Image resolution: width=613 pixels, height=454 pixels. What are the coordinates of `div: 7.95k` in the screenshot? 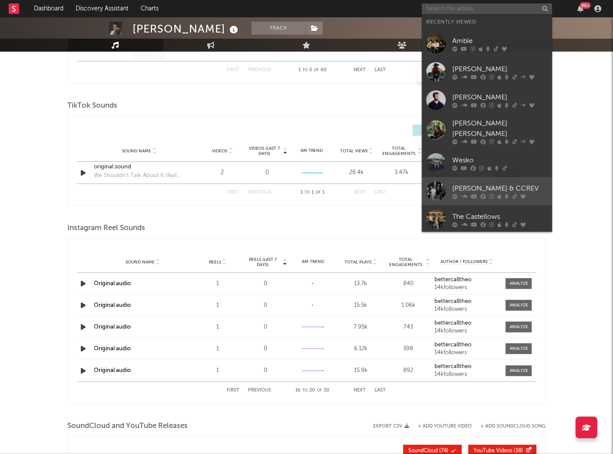 It's located at (360, 327).